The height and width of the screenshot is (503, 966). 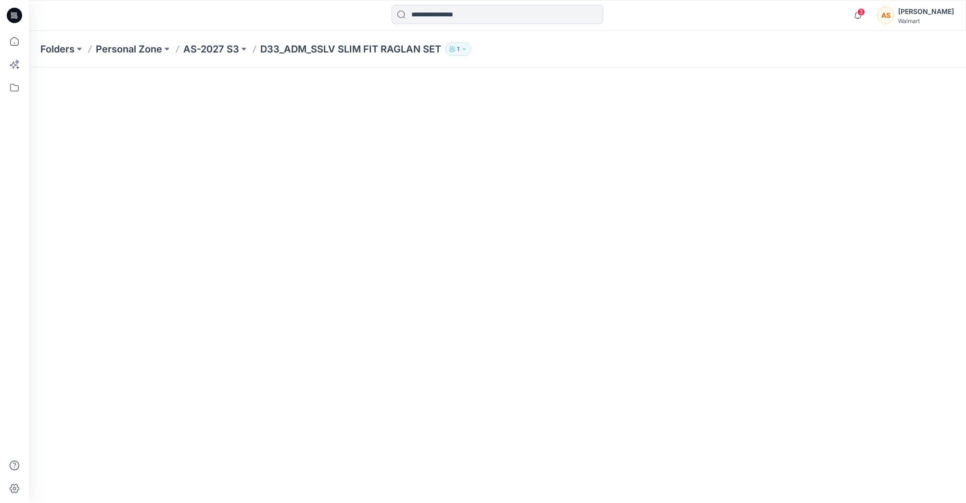 I want to click on p: Personal Zone, so click(x=129, y=49).